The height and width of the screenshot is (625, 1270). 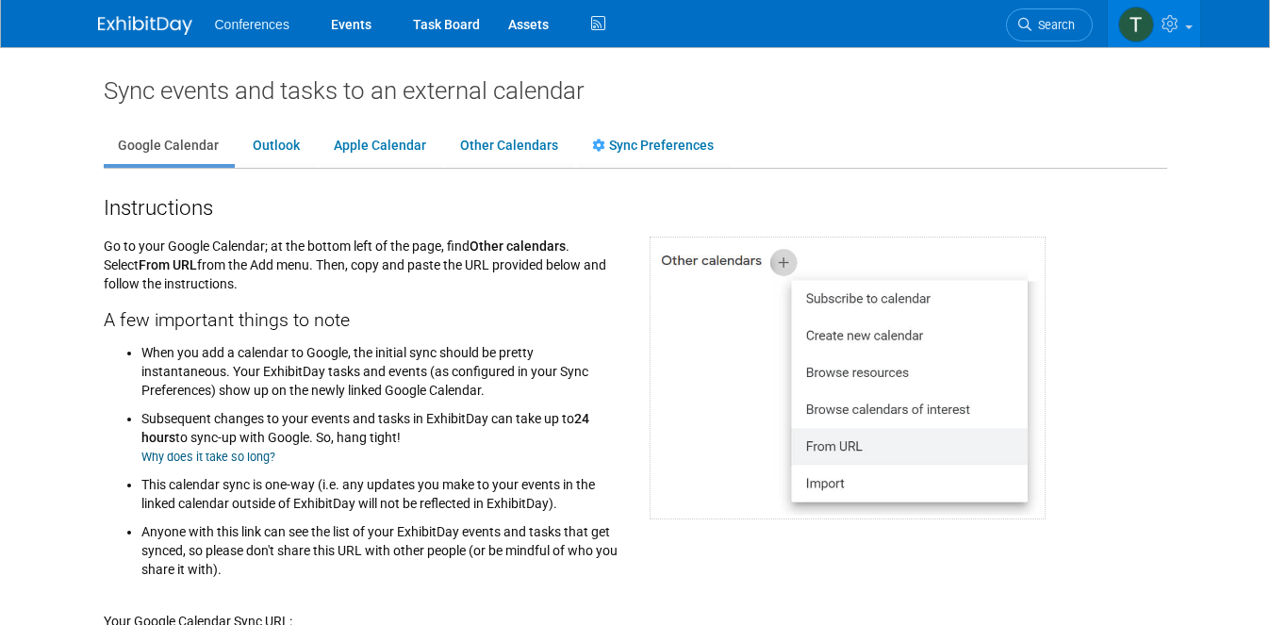 I want to click on li: Anyone with this link can see the list of your ExhibitDay events and tasks that get synced, so pl..., so click(x=381, y=546).